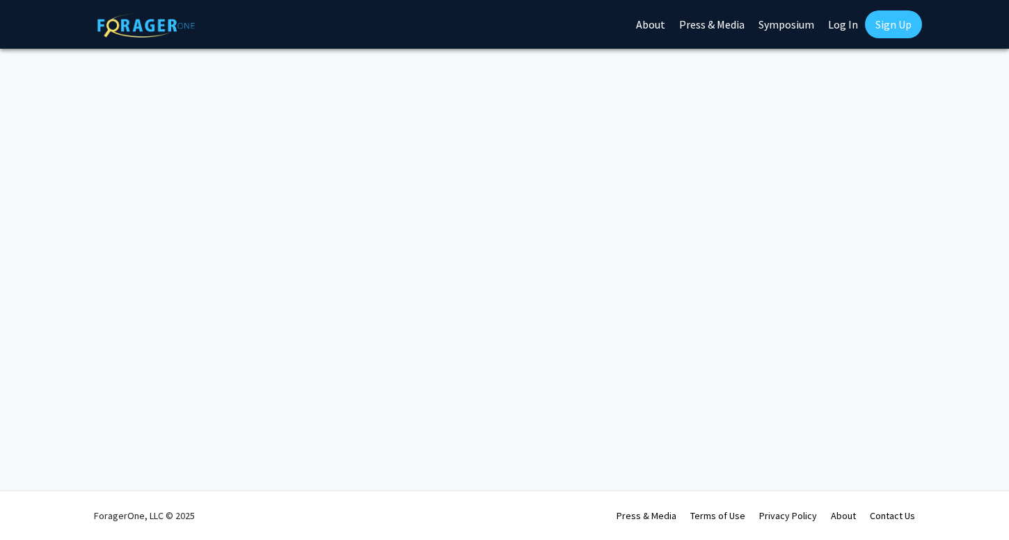 Image resolution: width=1009 pixels, height=540 pixels. Describe the element at coordinates (646, 516) in the screenshot. I see `a: Press & Media` at that location.